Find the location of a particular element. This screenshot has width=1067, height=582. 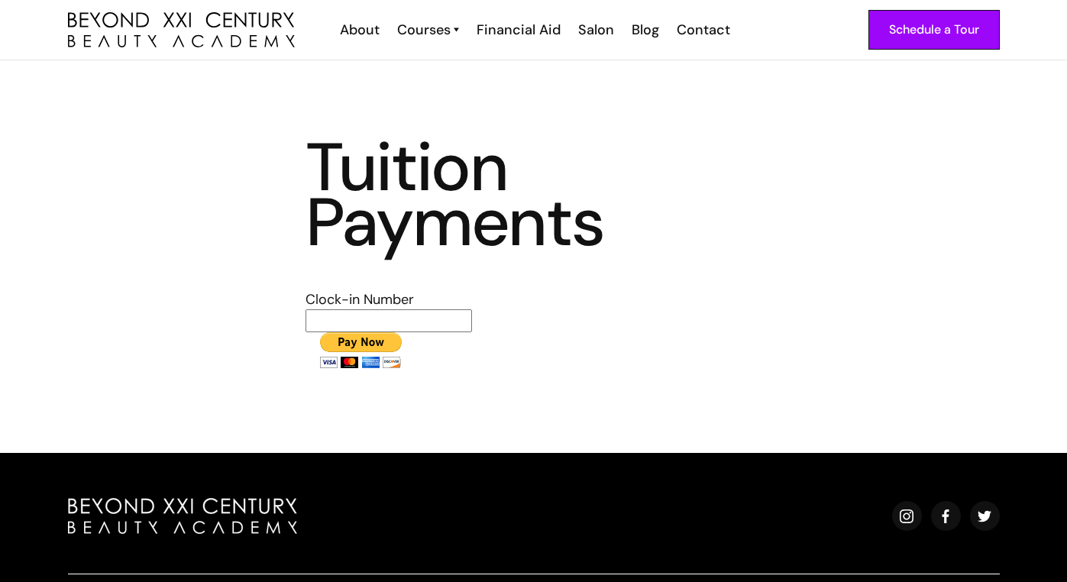

a: Courses is located at coordinates (428, 30).